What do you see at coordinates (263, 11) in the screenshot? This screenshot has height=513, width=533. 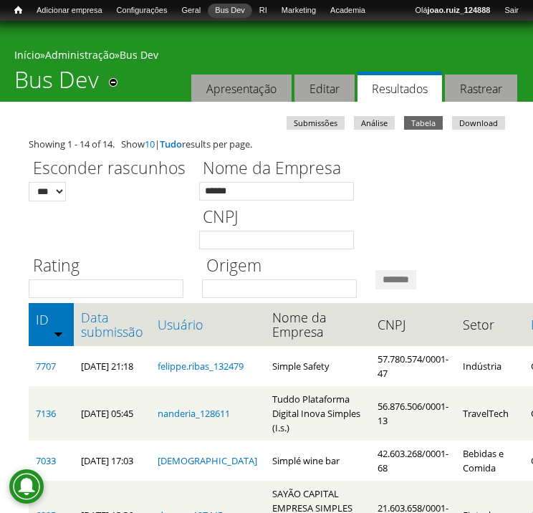 I see `a: RI` at bounding box center [263, 11].